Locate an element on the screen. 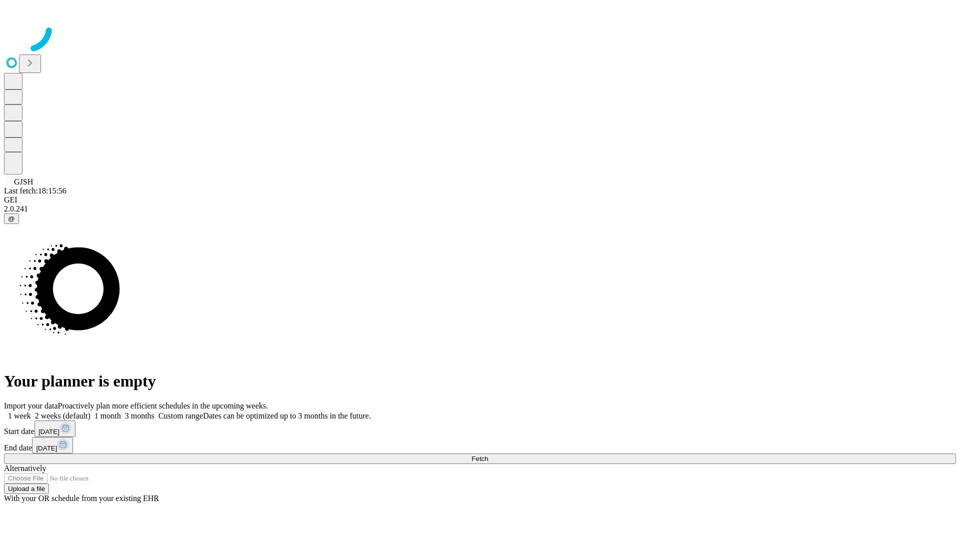  span: GJSH is located at coordinates (23, 181).